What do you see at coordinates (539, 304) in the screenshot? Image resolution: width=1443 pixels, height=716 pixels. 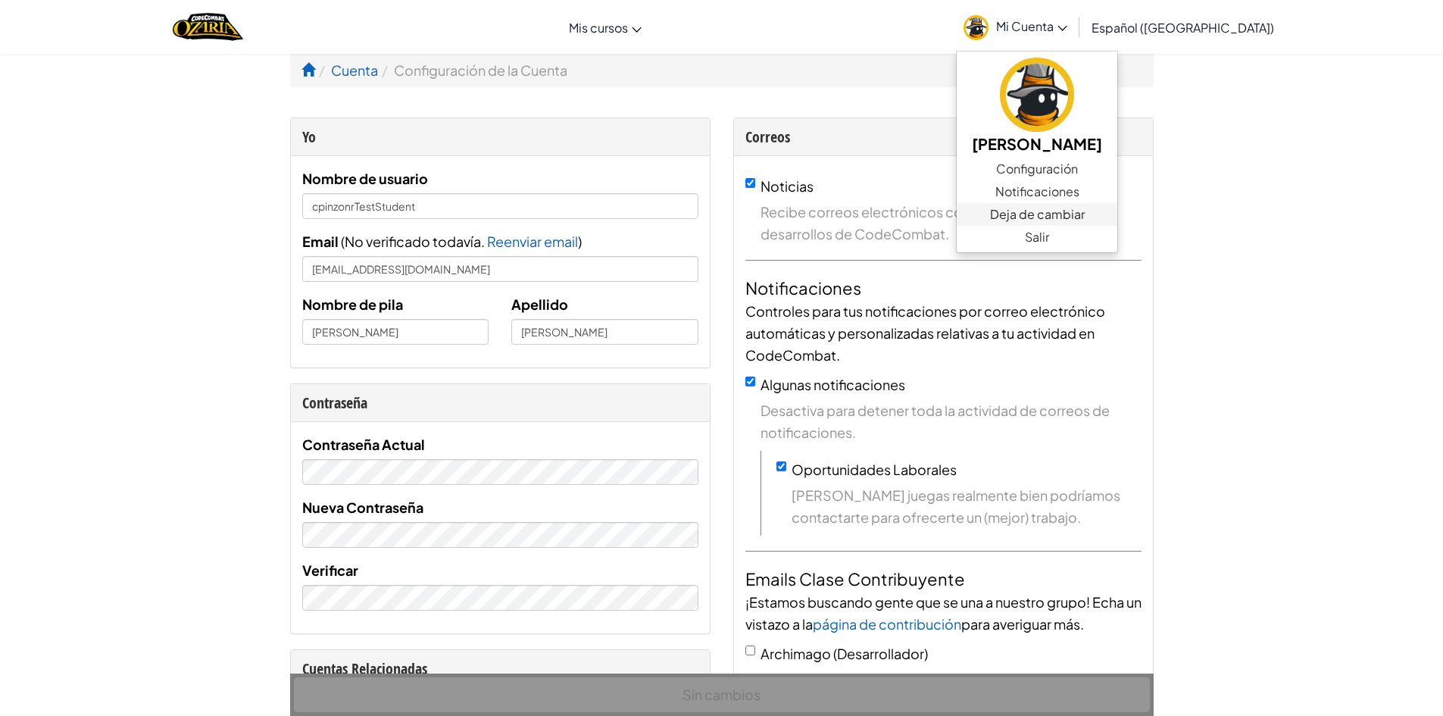 I see `label: Apellido` at bounding box center [539, 304].